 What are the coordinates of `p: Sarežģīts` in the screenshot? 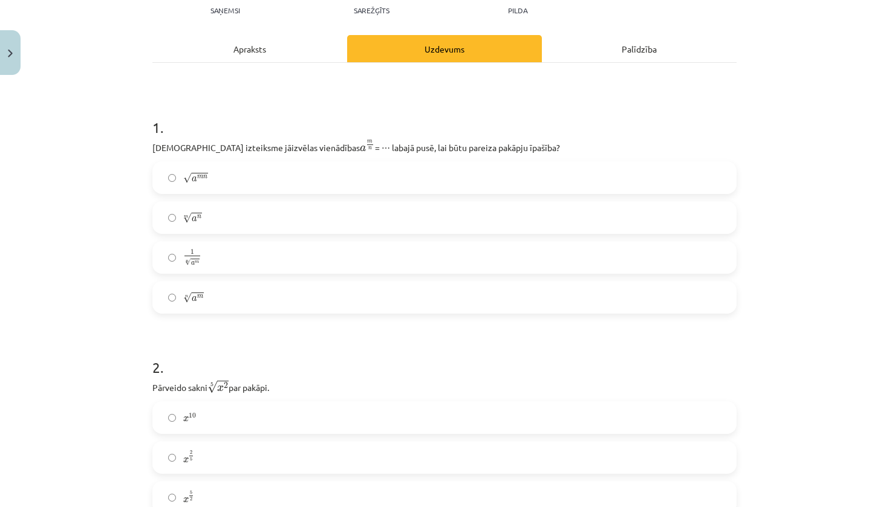 It's located at (371, 10).